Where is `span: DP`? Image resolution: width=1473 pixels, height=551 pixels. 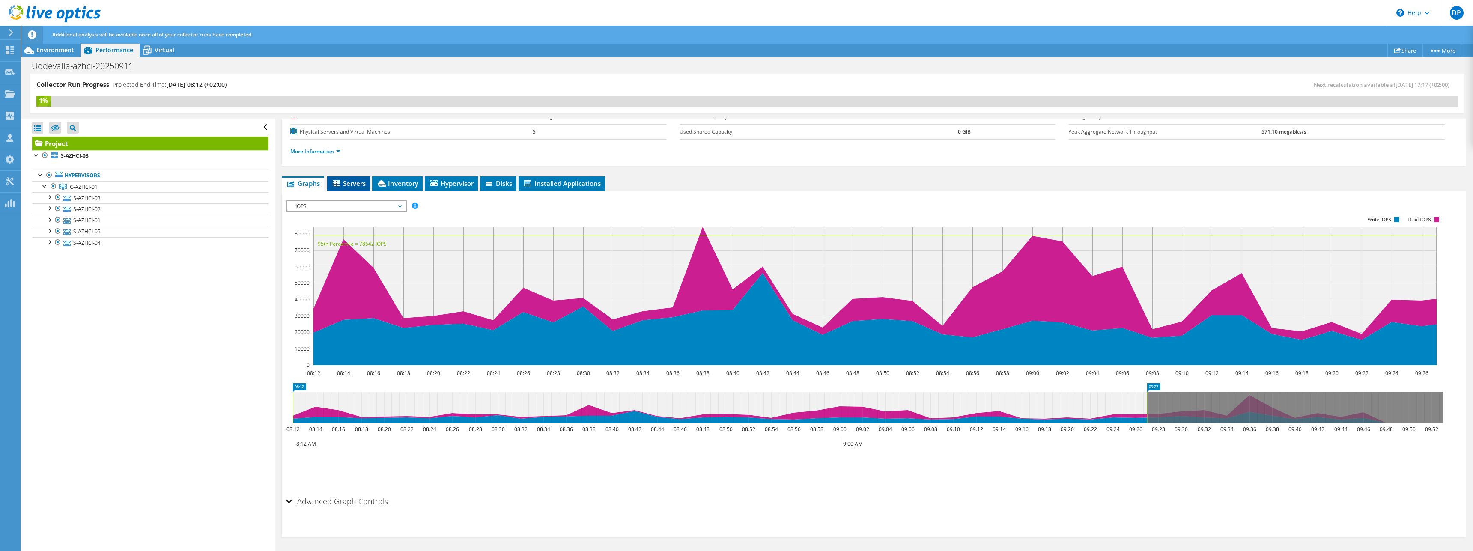
span: DP is located at coordinates (1456, 13).